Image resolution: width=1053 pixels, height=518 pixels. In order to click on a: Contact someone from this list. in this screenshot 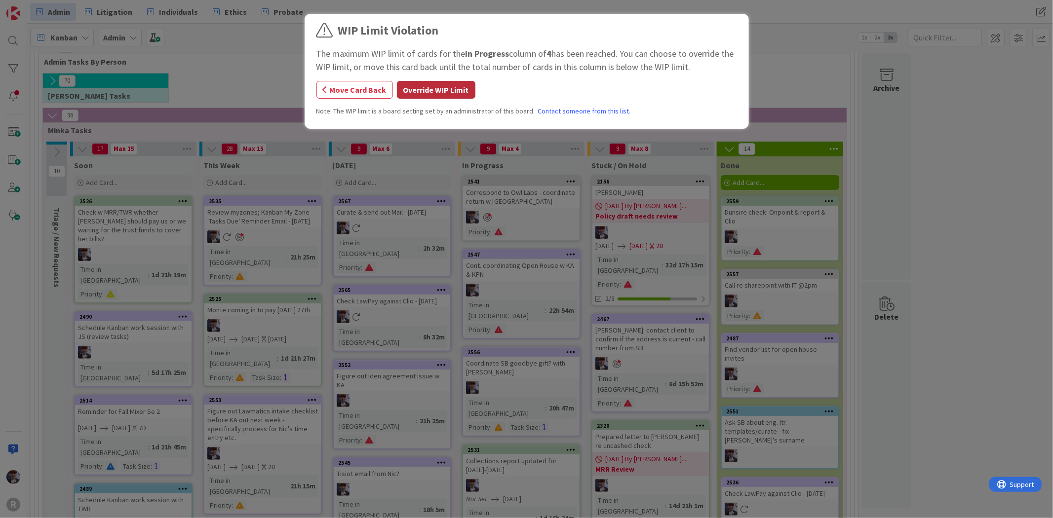, I will do `click(585, 111)`.